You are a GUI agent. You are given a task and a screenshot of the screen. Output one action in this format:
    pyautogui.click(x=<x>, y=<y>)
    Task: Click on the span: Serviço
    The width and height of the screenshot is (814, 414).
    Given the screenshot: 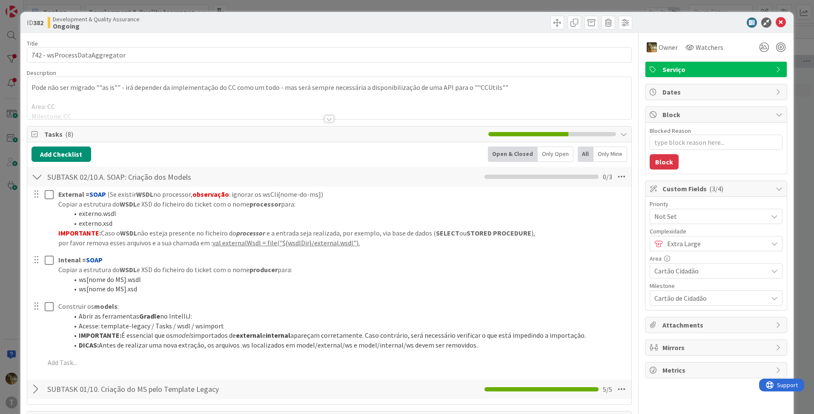 What is the action you would take?
    pyautogui.click(x=717, y=69)
    